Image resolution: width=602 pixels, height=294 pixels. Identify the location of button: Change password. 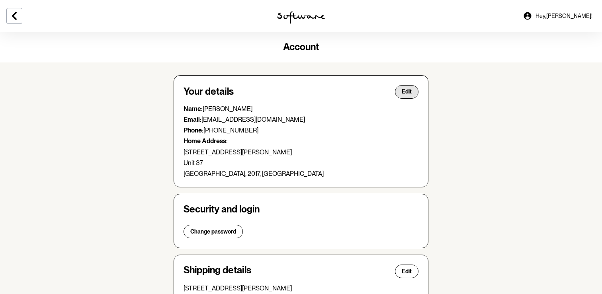
(213, 232).